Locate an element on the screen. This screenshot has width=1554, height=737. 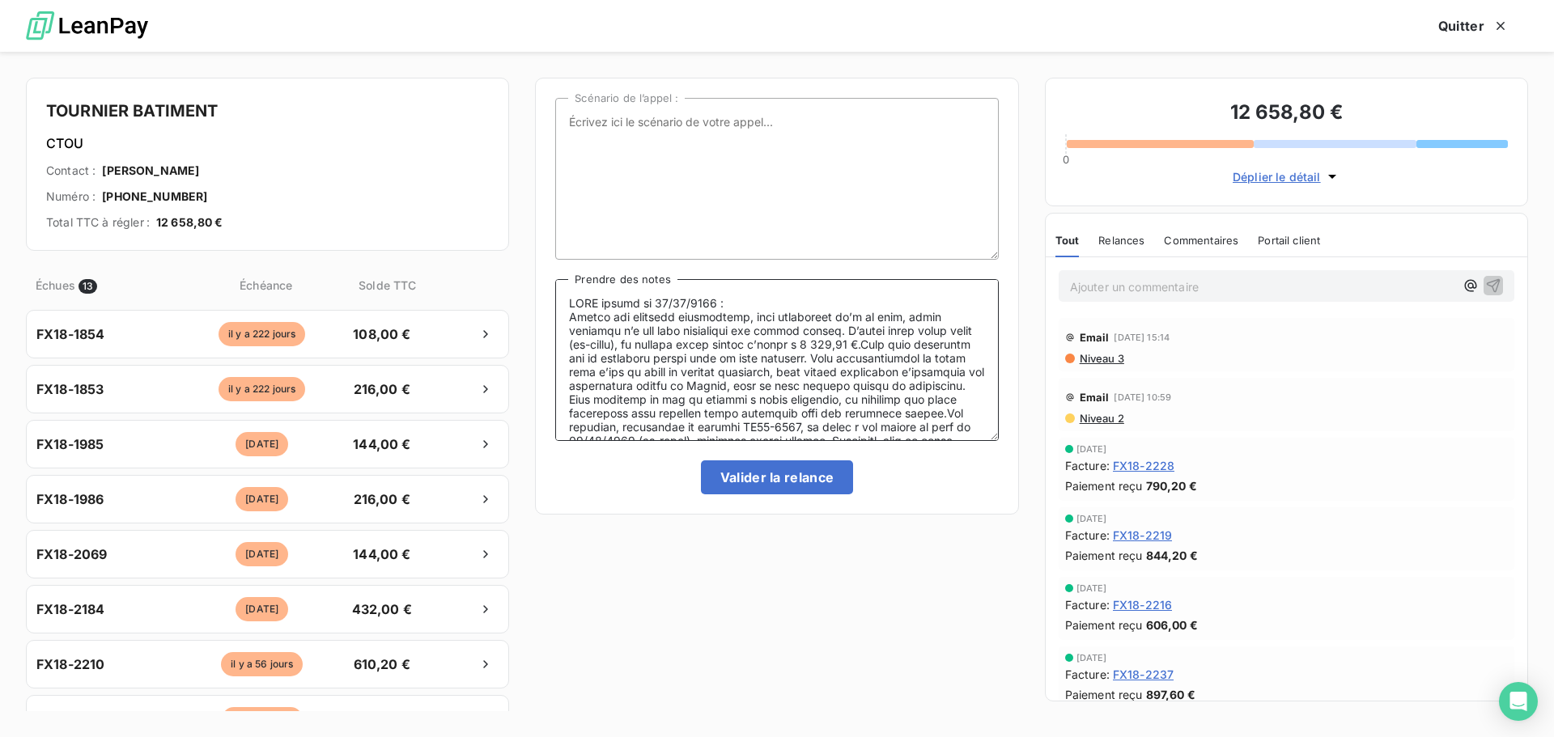
span: 108,00 € is located at coordinates (381, 334).